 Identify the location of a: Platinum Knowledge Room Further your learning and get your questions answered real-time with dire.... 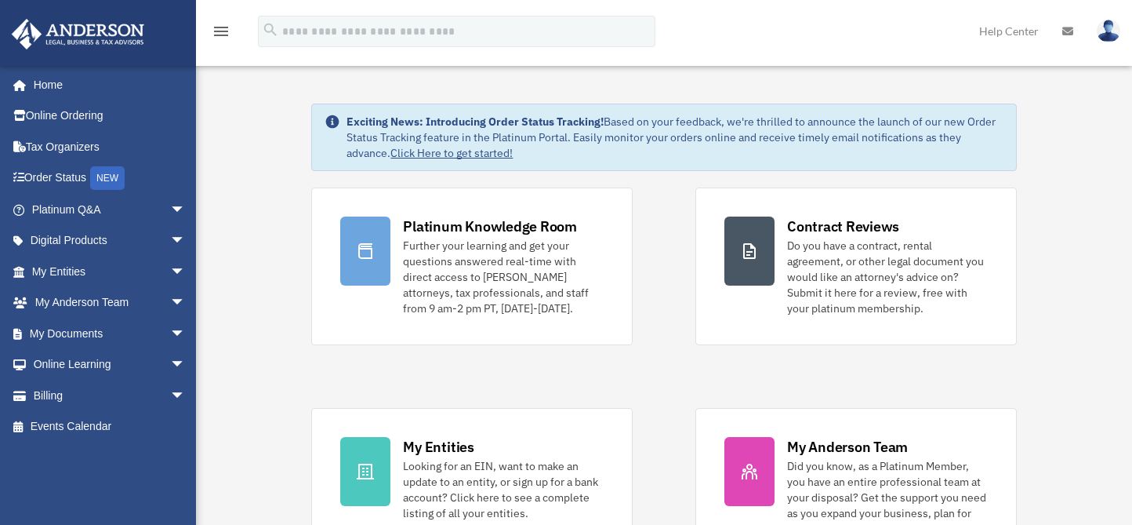
(472, 266).